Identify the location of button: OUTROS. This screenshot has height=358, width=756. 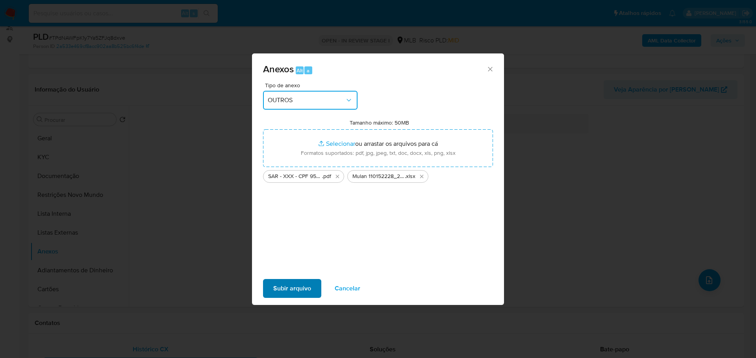
(310, 100).